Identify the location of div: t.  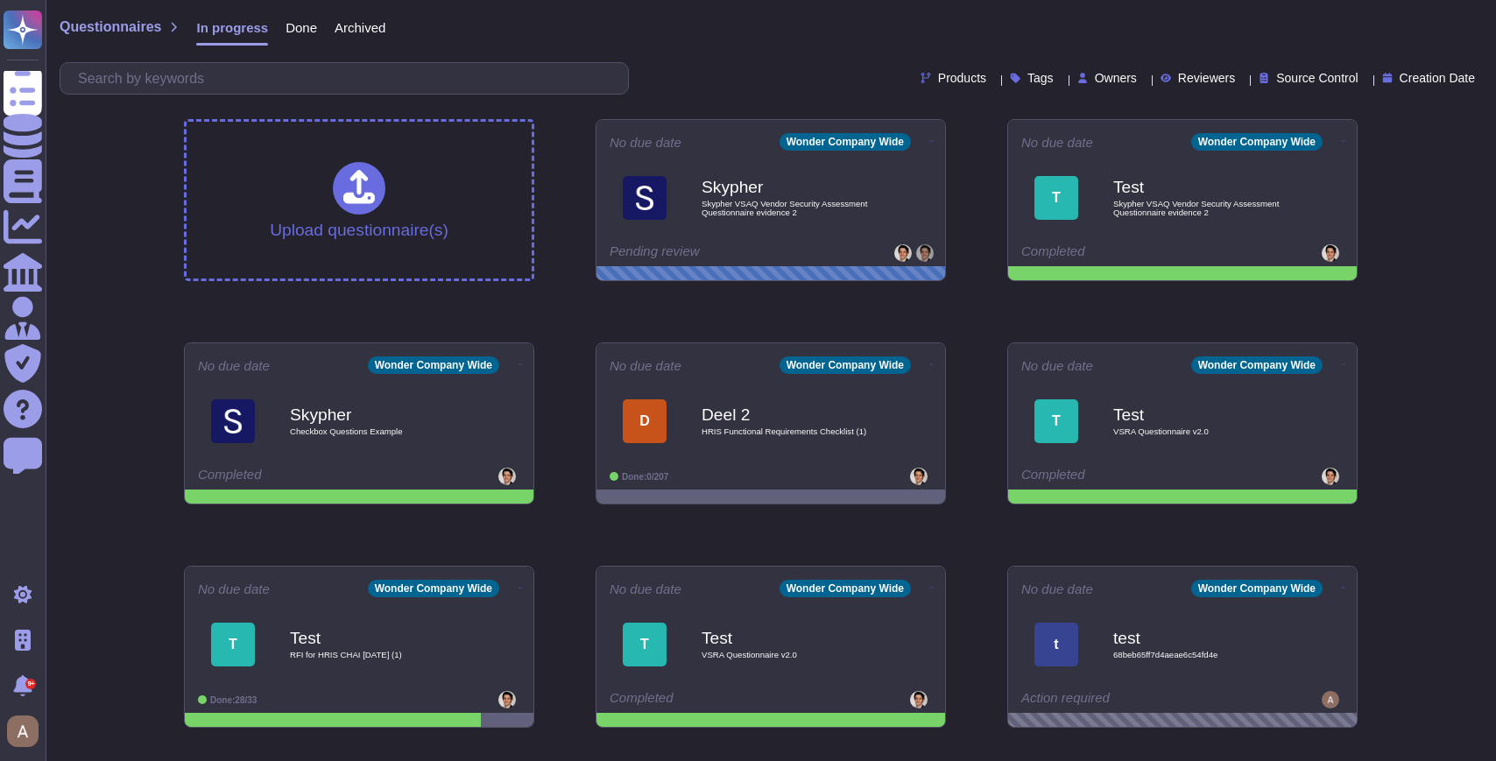
(1056, 644).